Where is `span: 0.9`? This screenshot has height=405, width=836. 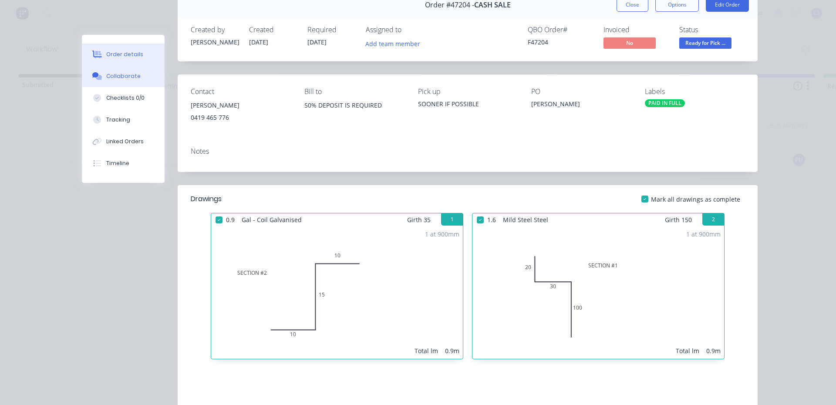 span: 0.9 is located at coordinates (230, 219).